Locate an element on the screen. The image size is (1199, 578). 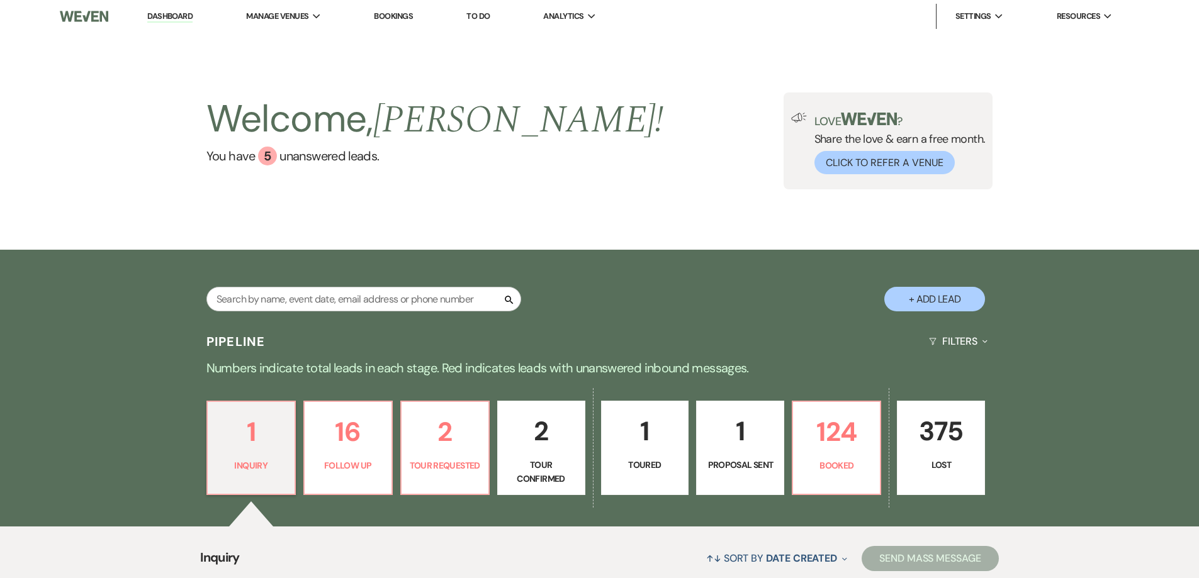
img: weven-logo-green.svg is located at coordinates (869, 119).